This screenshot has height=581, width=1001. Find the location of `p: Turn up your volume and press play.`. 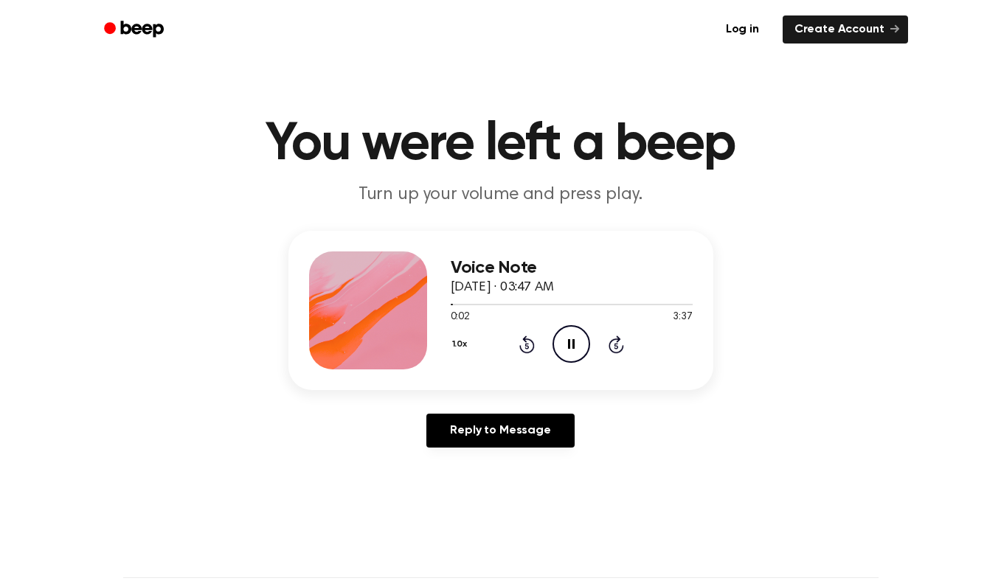

p: Turn up your volume and press play. is located at coordinates (501, 195).